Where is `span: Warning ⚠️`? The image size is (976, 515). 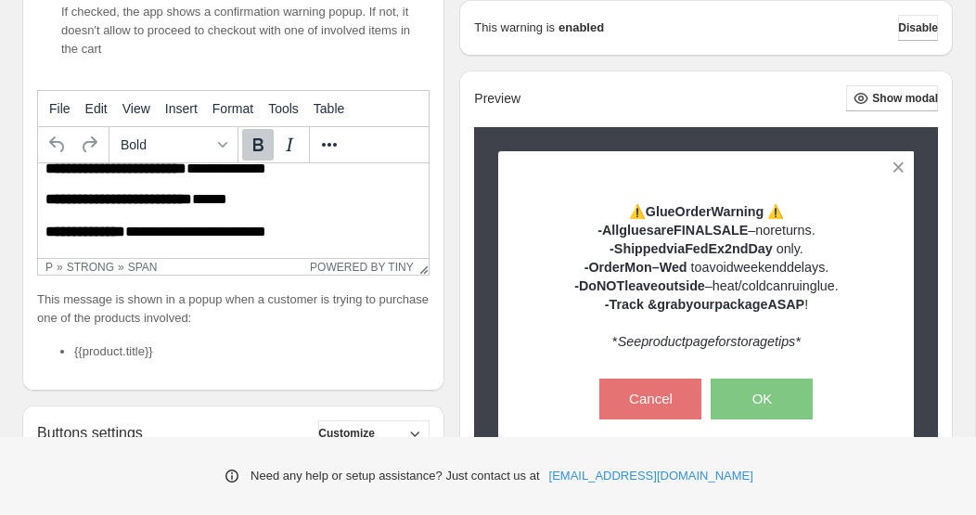 span: Warning ⚠️ is located at coordinates (748, 212).